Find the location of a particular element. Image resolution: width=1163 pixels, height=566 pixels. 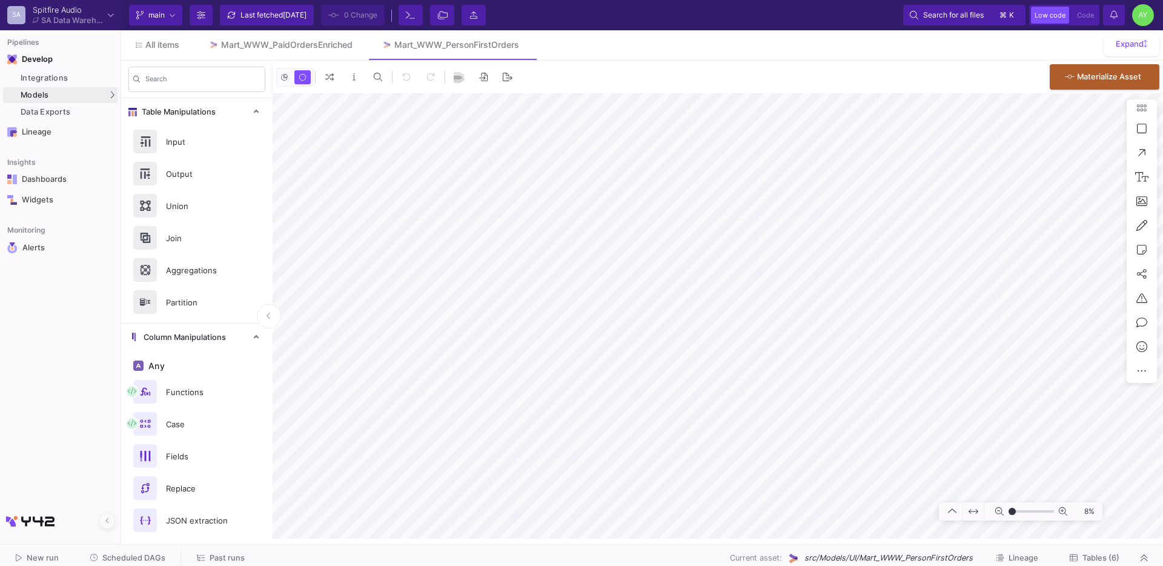

span: Models is located at coordinates (35, 95).